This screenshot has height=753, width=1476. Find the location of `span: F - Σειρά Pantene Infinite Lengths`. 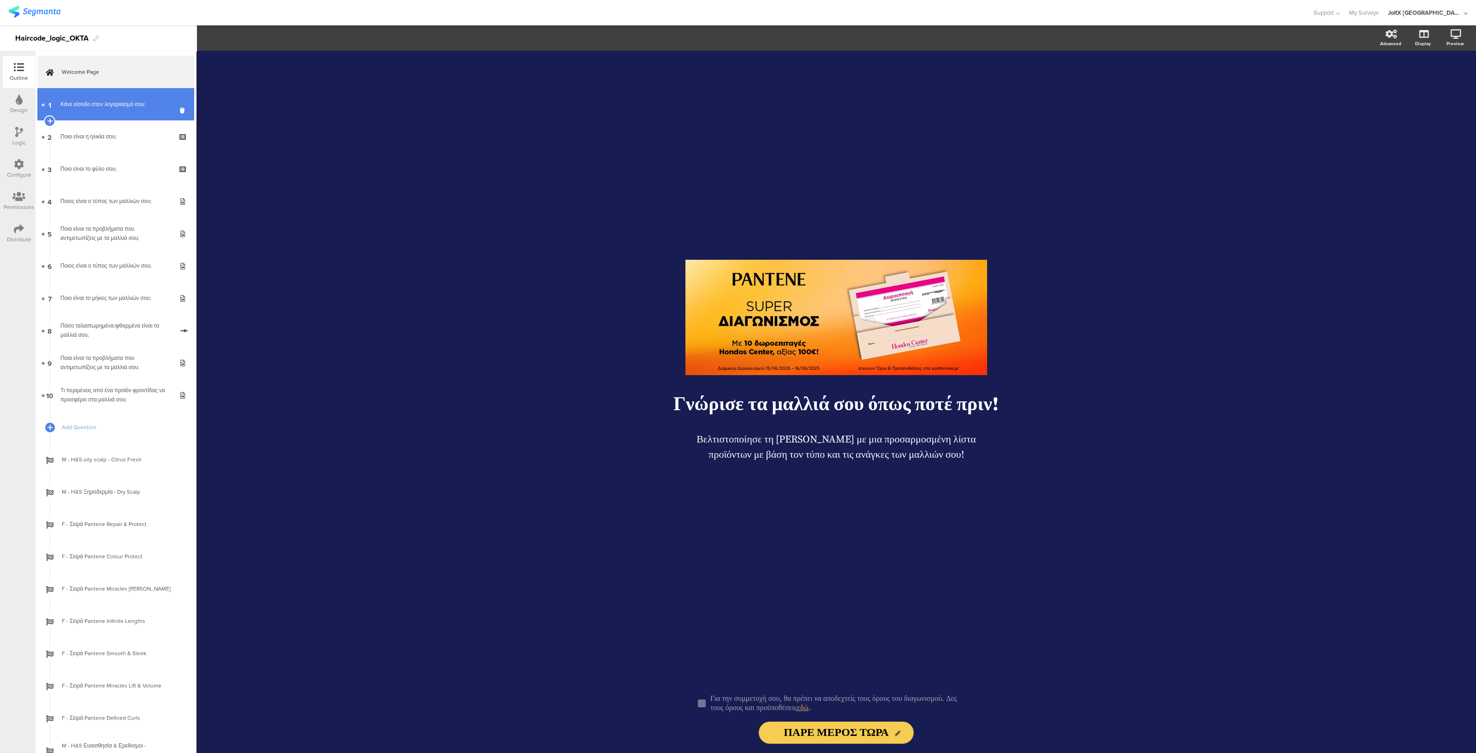

span: F - Σειρά Pantene Infinite Lengths is located at coordinates (121, 621).